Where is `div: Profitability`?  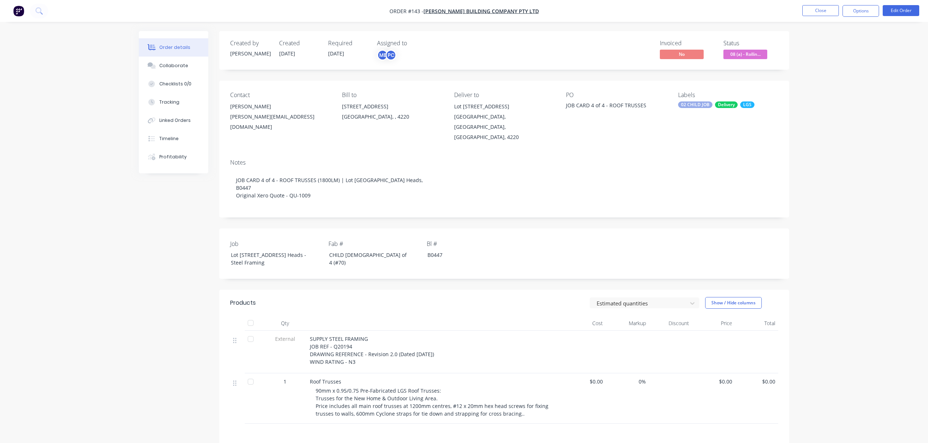
div: Profitability is located at coordinates (173, 157).